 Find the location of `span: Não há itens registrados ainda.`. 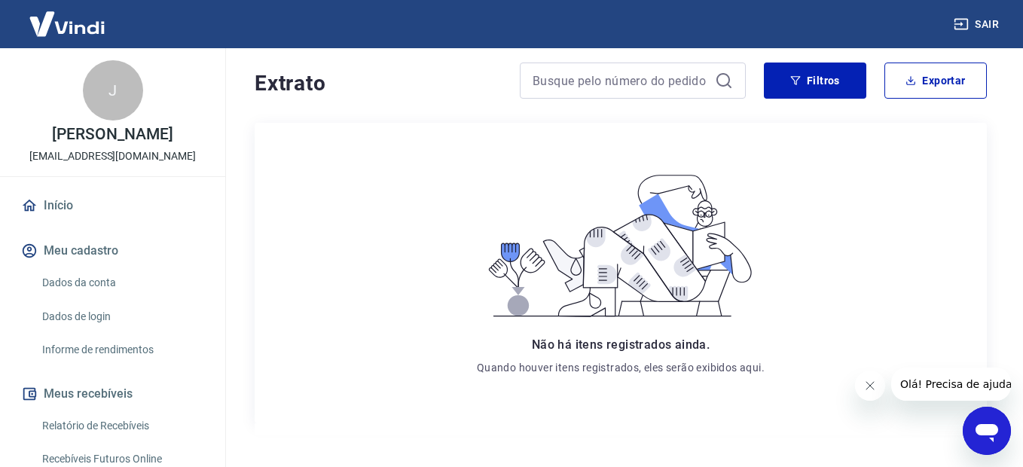

span: Não há itens registrados ainda. is located at coordinates (621, 344).